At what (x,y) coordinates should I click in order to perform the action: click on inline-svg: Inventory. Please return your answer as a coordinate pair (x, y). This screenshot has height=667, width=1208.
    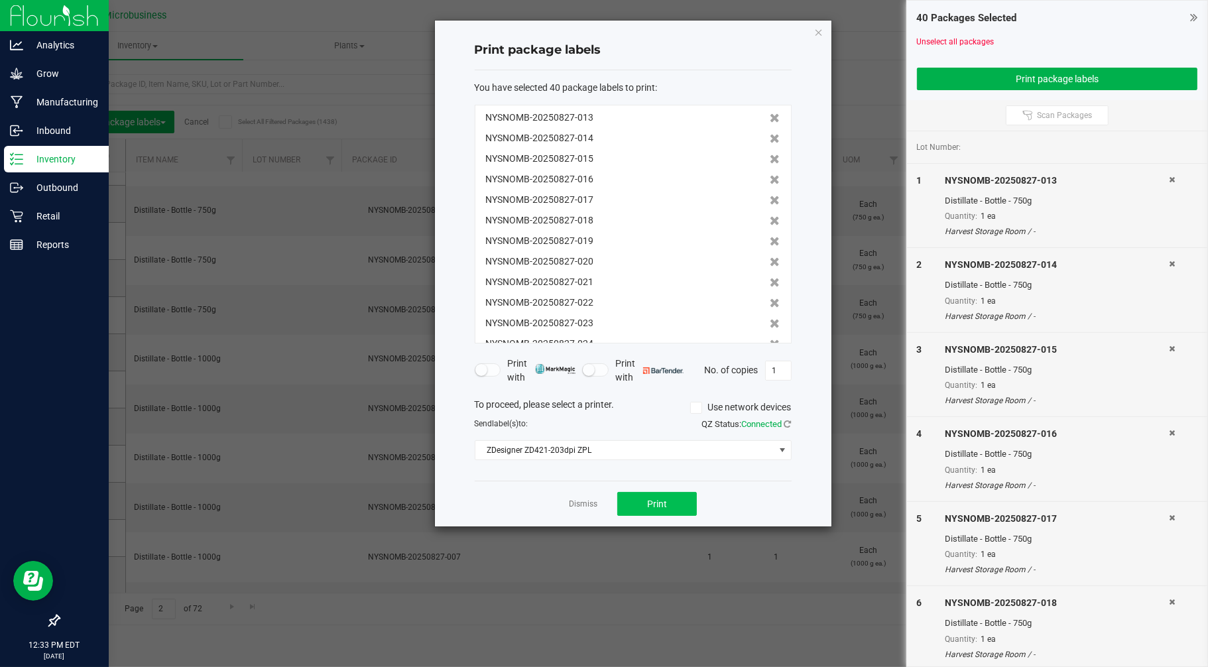
    Looking at the image, I should click on (17, 159).